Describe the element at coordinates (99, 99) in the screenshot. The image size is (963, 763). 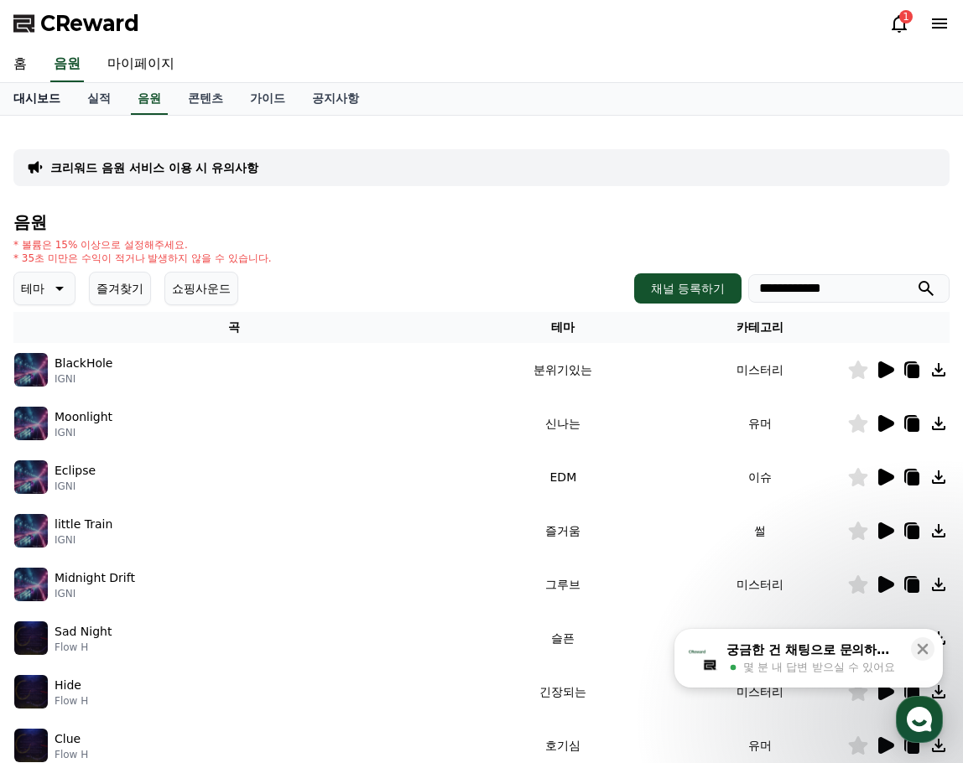
I see `a: 실적` at that location.